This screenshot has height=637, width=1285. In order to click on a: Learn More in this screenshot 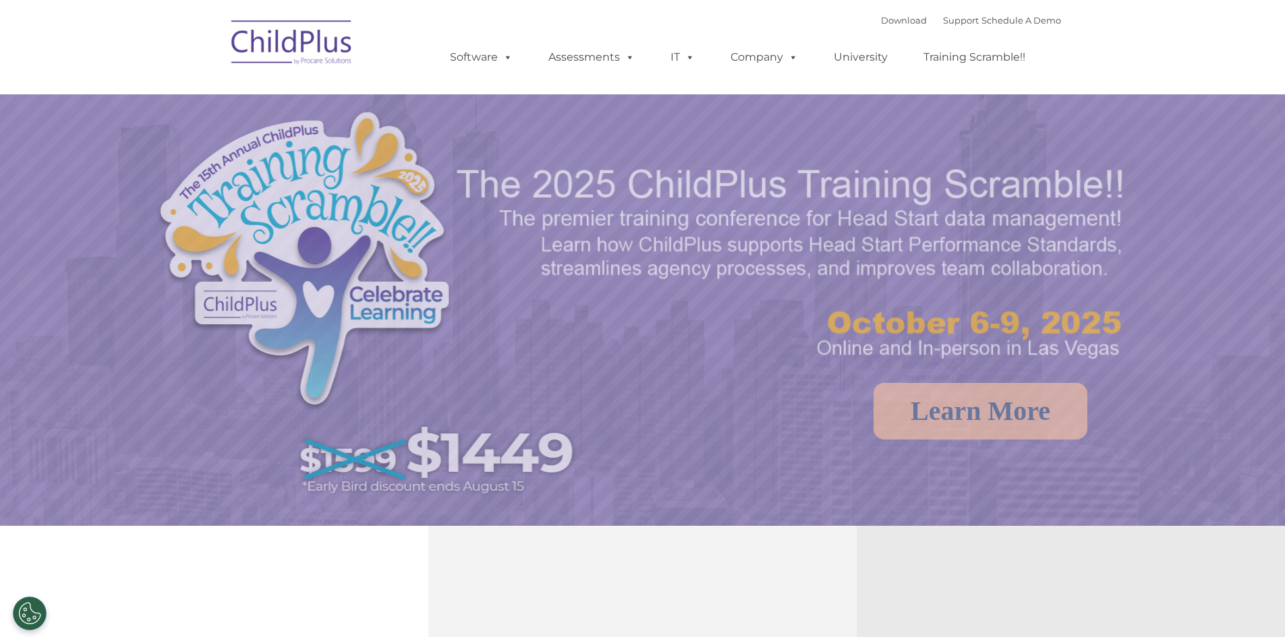, I will do `click(980, 411)`.